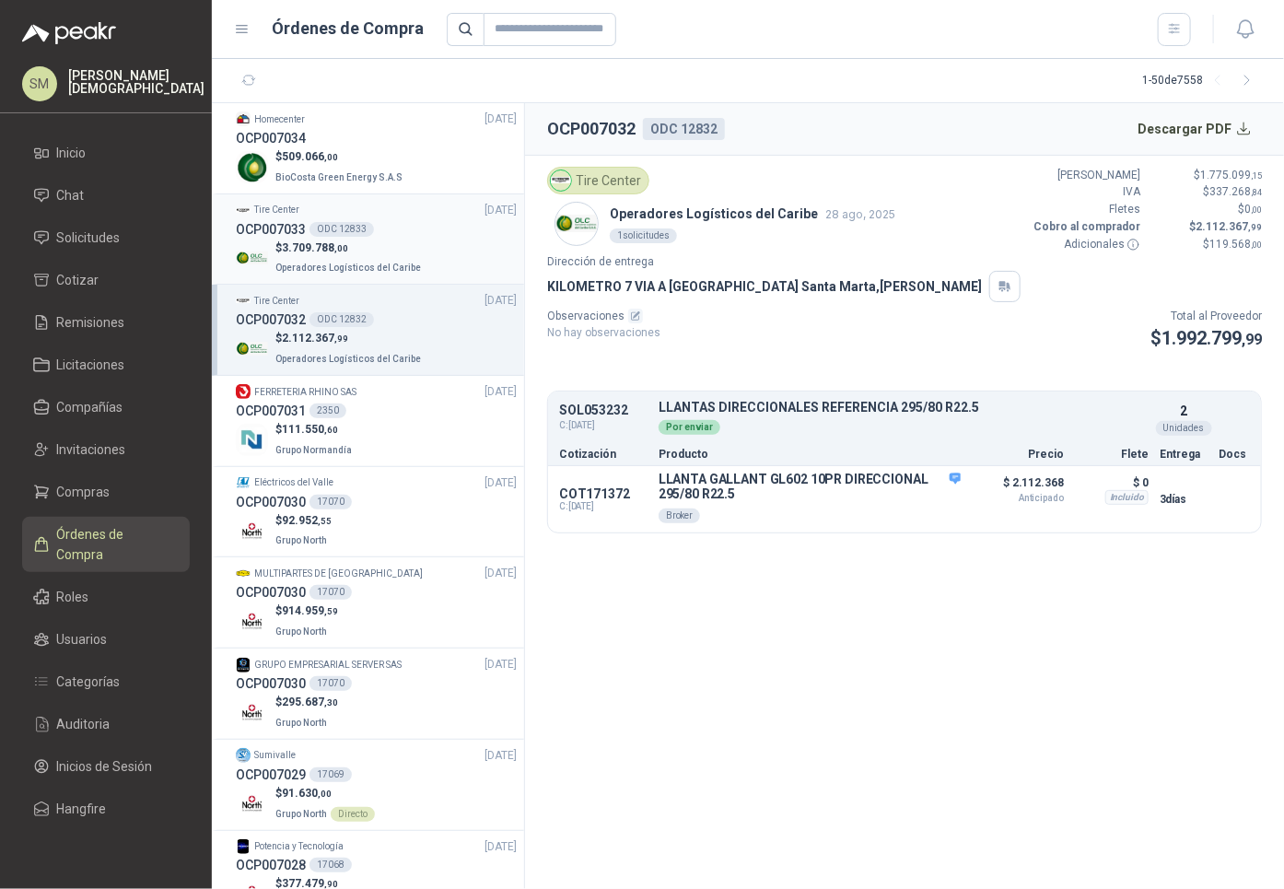  I want to click on p: Cobro al comprador, so click(1085, 227).